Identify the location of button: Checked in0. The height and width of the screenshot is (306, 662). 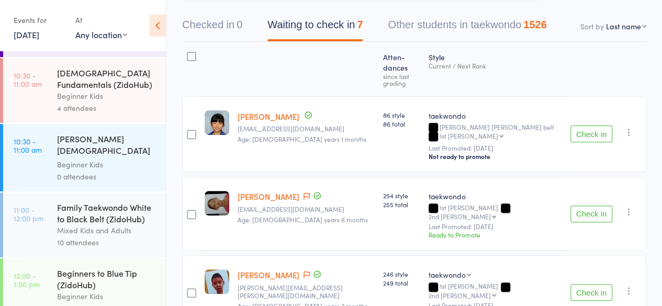
(212, 27).